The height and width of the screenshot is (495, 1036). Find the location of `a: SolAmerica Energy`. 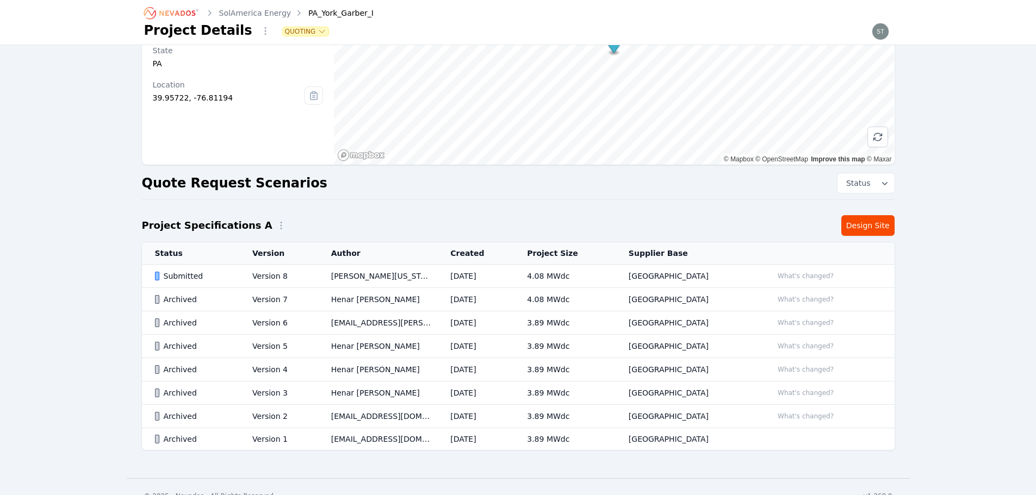

a: SolAmerica Energy is located at coordinates (255, 13).